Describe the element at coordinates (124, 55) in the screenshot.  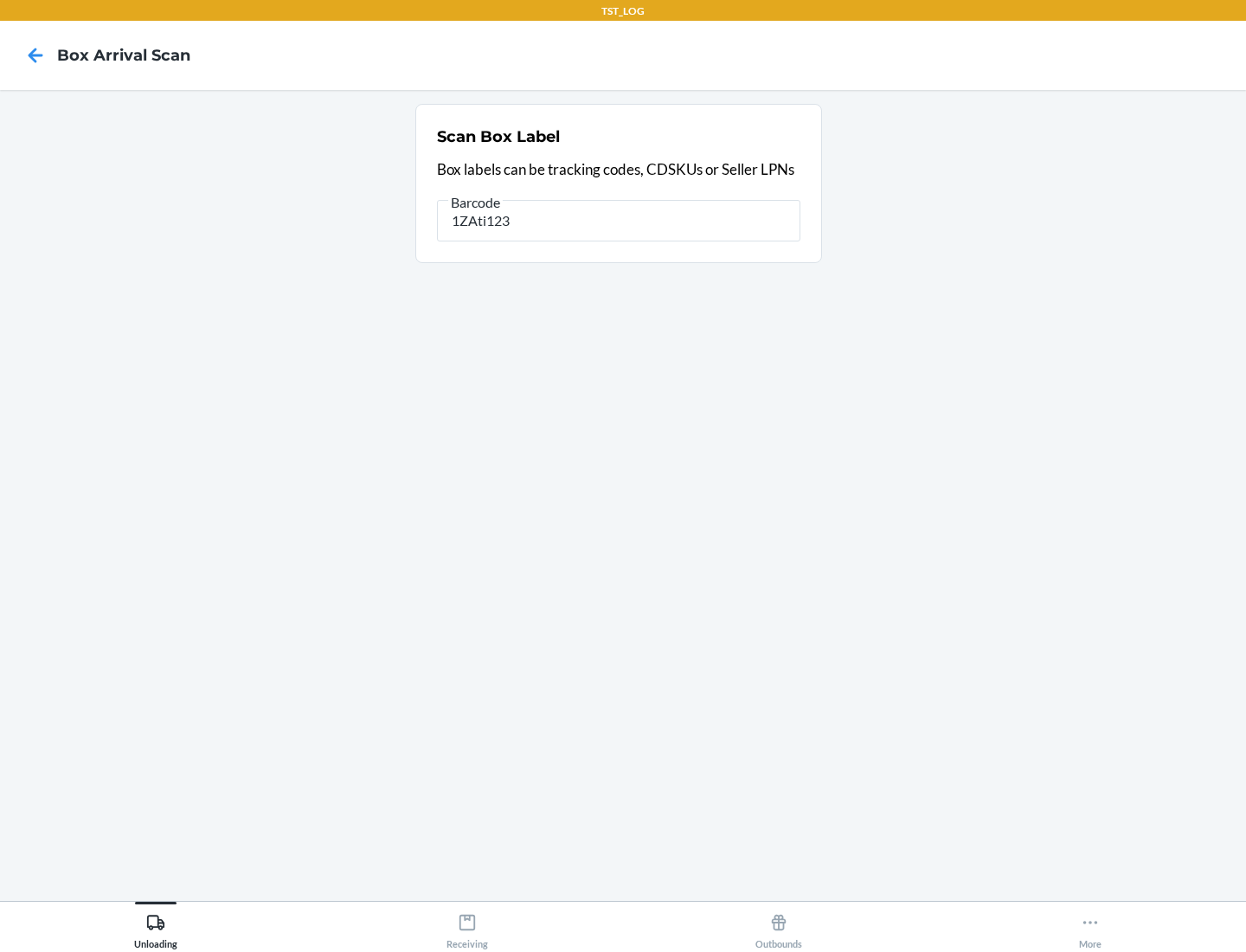
I see `h4: Box Arrival Scan` at that location.